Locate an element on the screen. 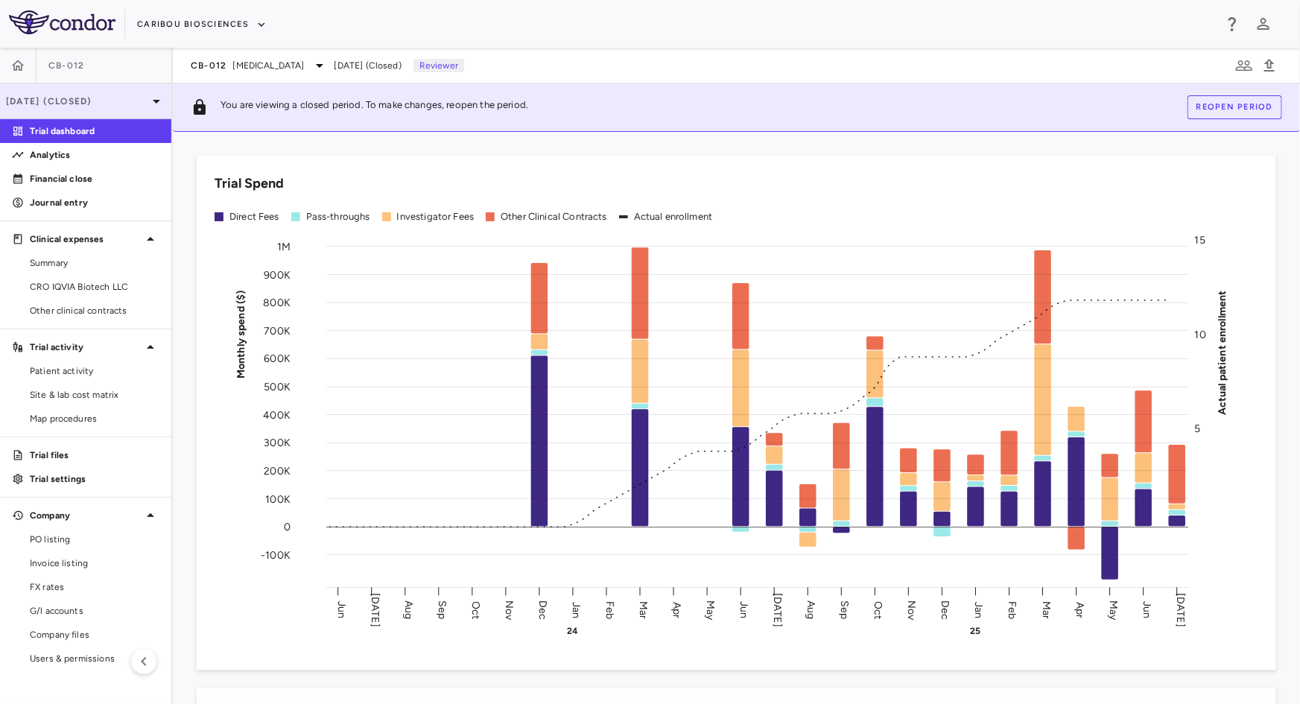 The image size is (1300, 704). h6: Trial Spend is located at coordinates (249, 183).